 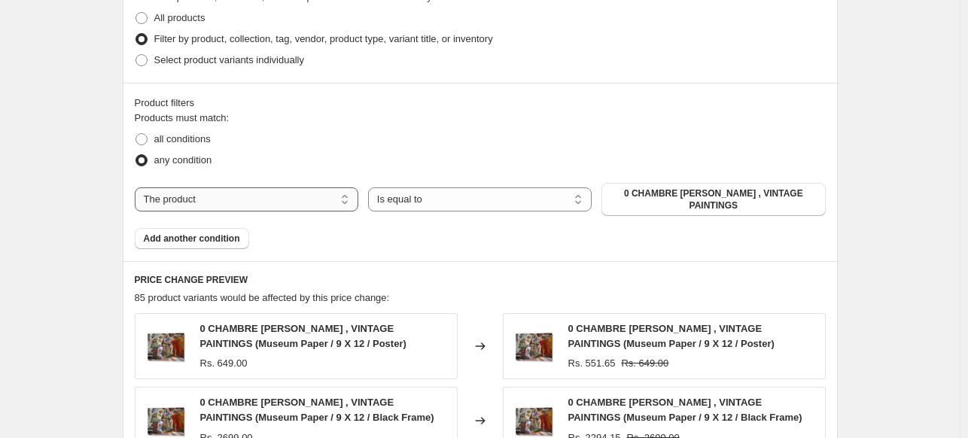 I want to click on div: Rs. 649.00, so click(x=224, y=364).